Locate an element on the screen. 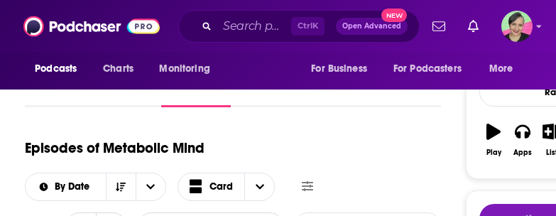 This screenshot has height=216, width=556. a: Lists2 is located at coordinates (379, 91).